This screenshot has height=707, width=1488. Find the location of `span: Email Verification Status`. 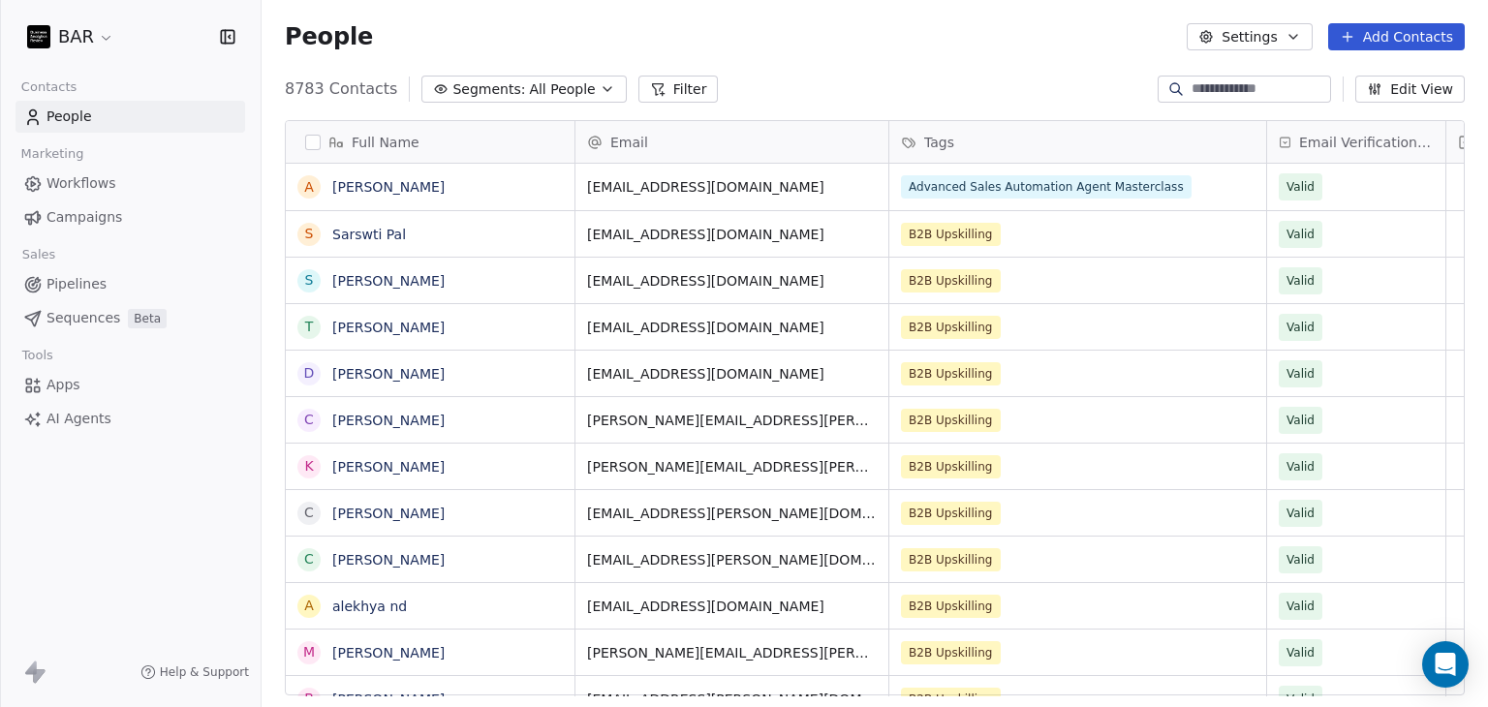

span: Email Verification Status is located at coordinates (1366, 142).